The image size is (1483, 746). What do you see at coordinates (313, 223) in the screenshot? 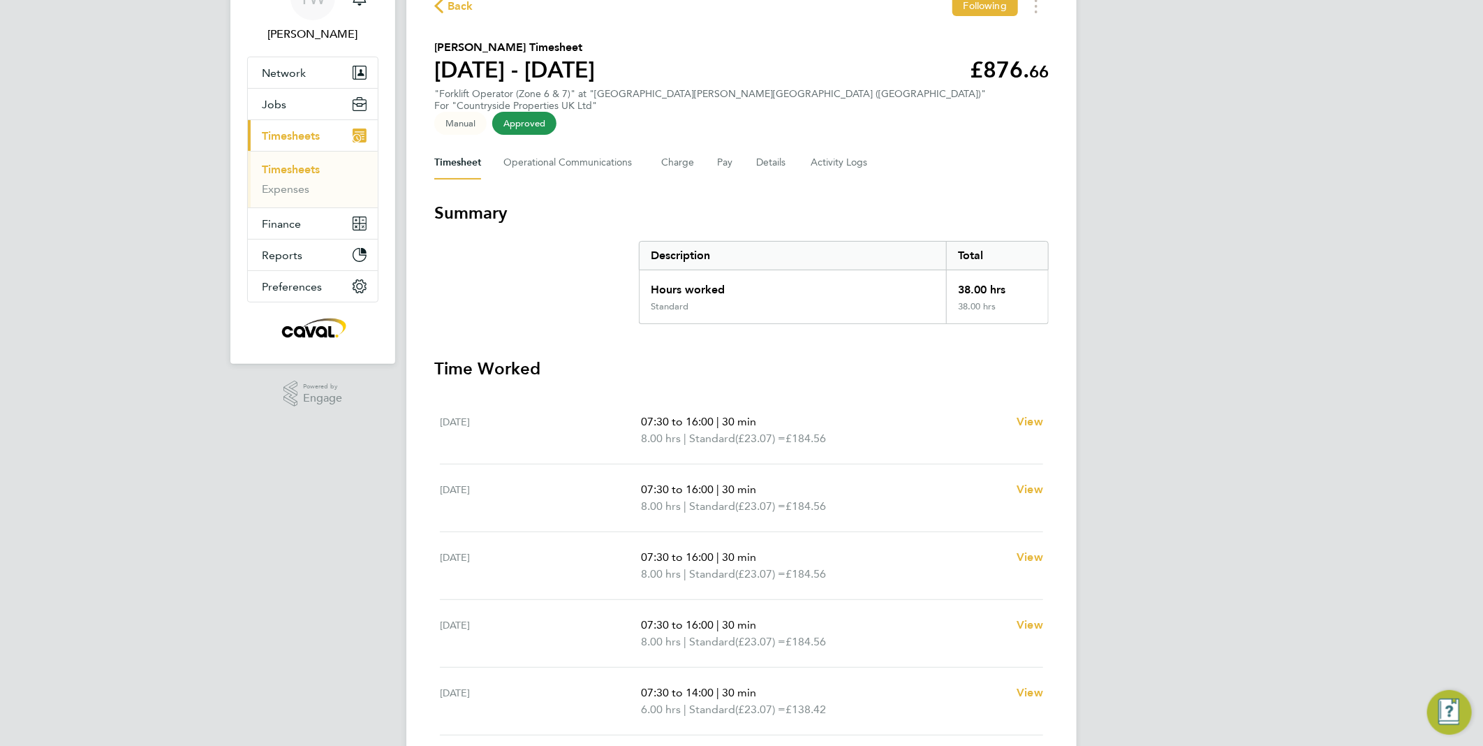
I see `button: Finance` at bounding box center [313, 223].